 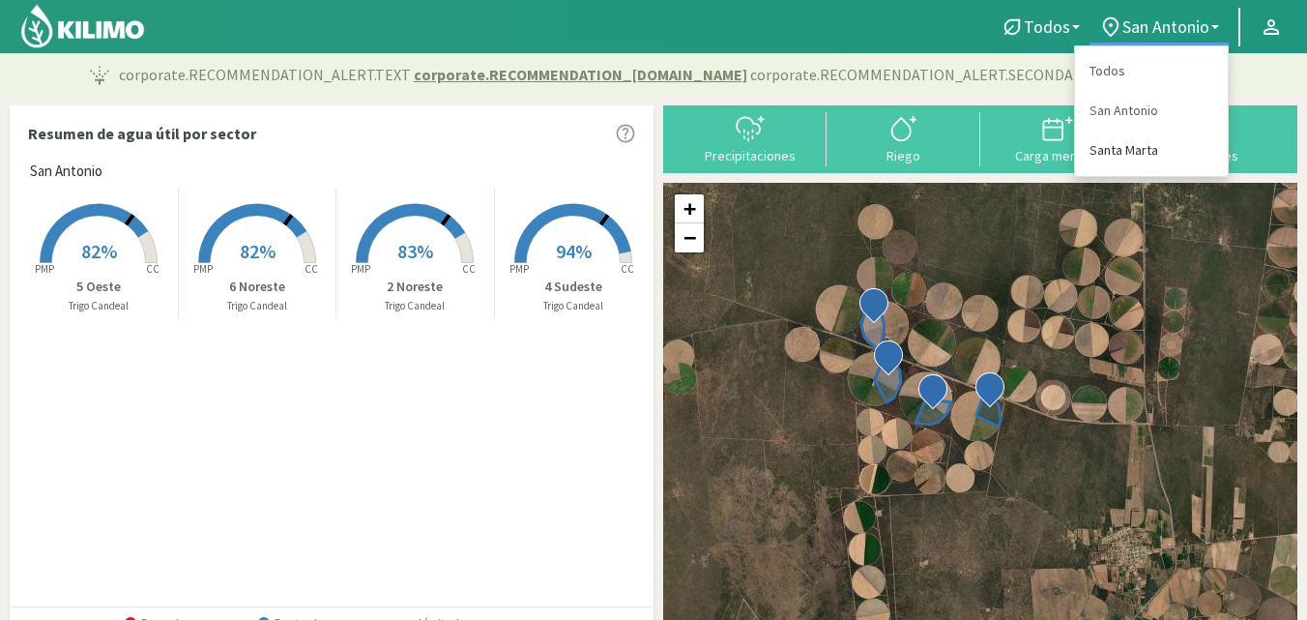 I want to click on p: 6 Noreste, so click(x=257, y=286).